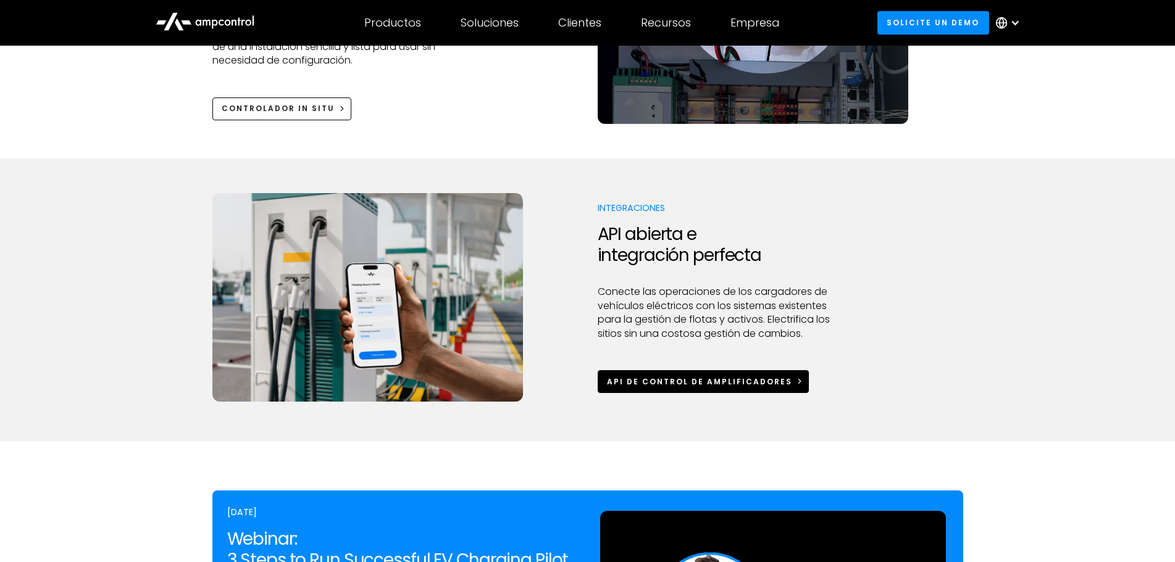 This screenshot has width=1175, height=562. I want to click on img: Integraciones de carga de flotas de vehículos eléctricos de Ampcontrol, so click(367, 298).